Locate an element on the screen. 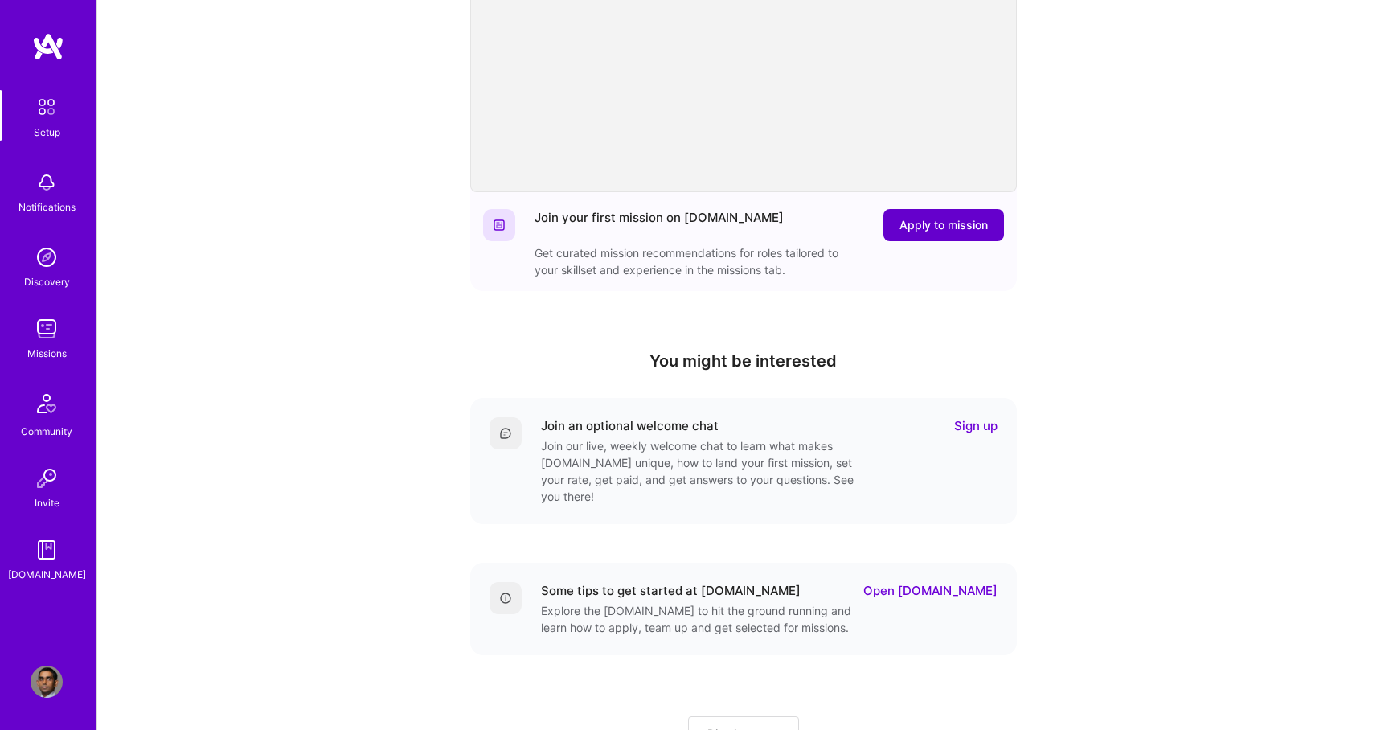  img: logo is located at coordinates (48, 47).